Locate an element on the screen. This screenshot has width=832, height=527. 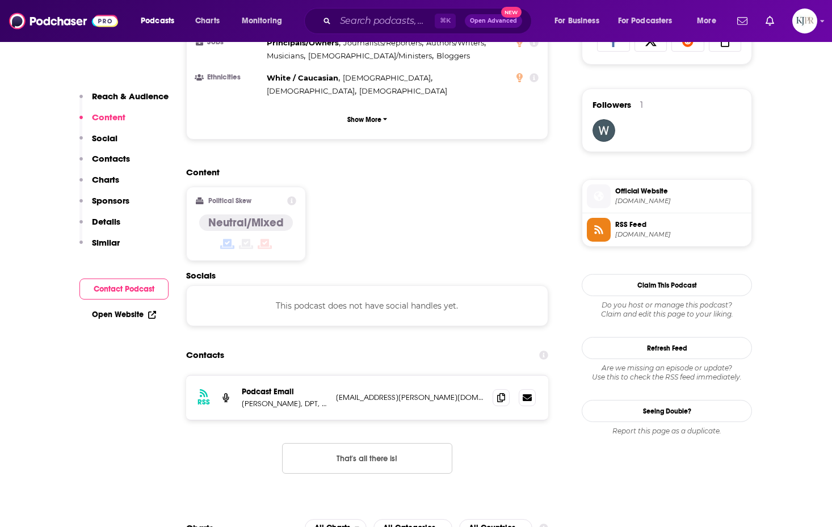
button: Claim This Podcast is located at coordinates (666, 285).